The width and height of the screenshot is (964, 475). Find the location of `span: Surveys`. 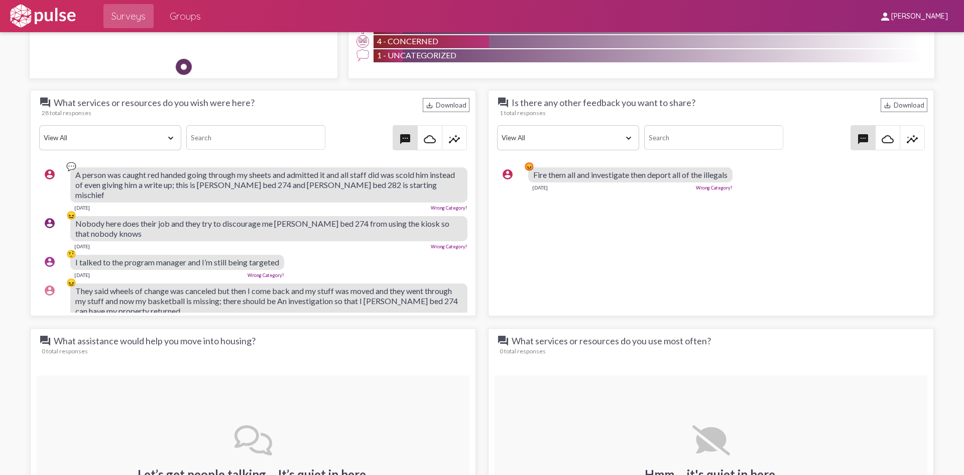

span: Surveys is located at coordinates (129, 16).